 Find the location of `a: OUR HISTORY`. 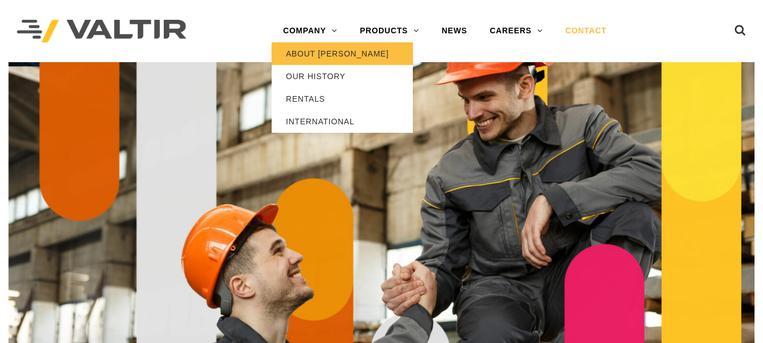

a: OUR HISTORY is located at coordinates (342, 76).